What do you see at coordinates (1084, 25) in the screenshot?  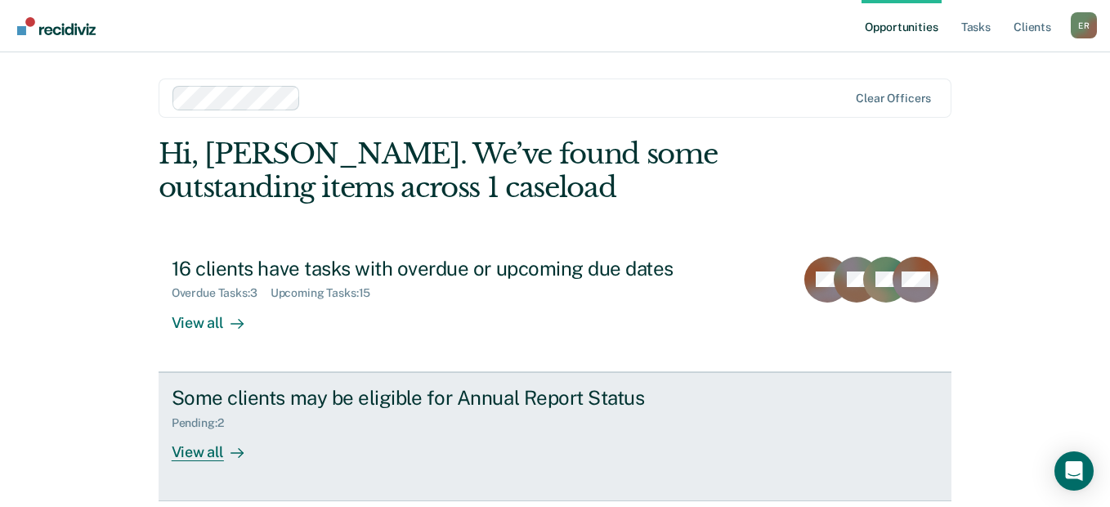 I see `button: Profile dropdown button` at bounding box center [1084, 25].